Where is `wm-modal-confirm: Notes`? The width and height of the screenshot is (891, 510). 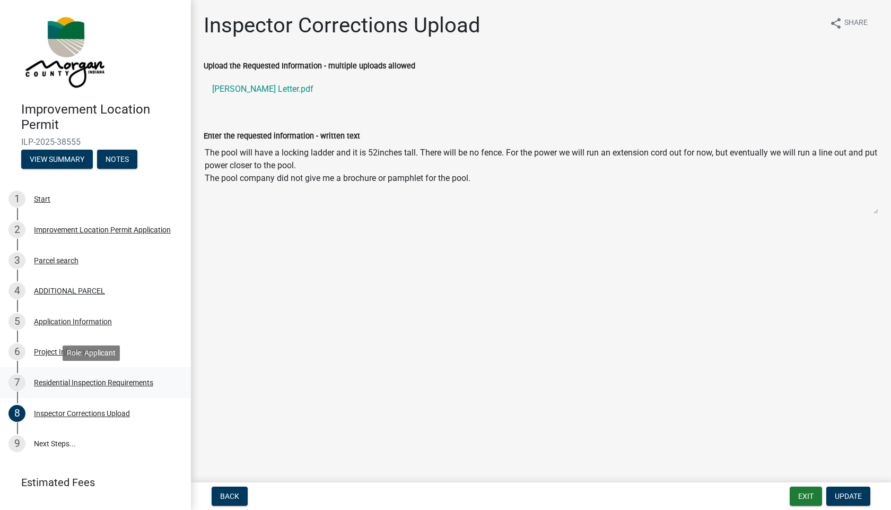 wm-modal-confirm: Notes is located at coordinates (117, 160).